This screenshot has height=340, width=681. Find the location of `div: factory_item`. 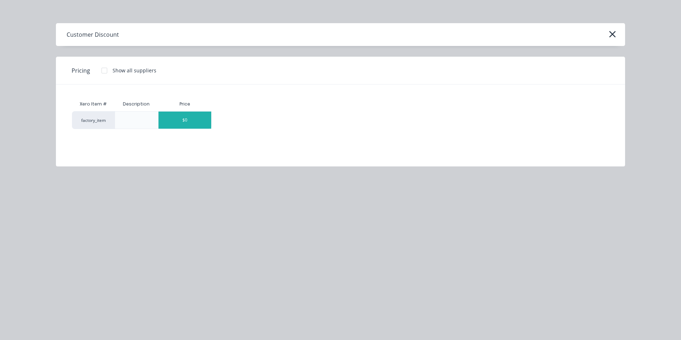

div: factory_item is located at coordinates (93, 120).